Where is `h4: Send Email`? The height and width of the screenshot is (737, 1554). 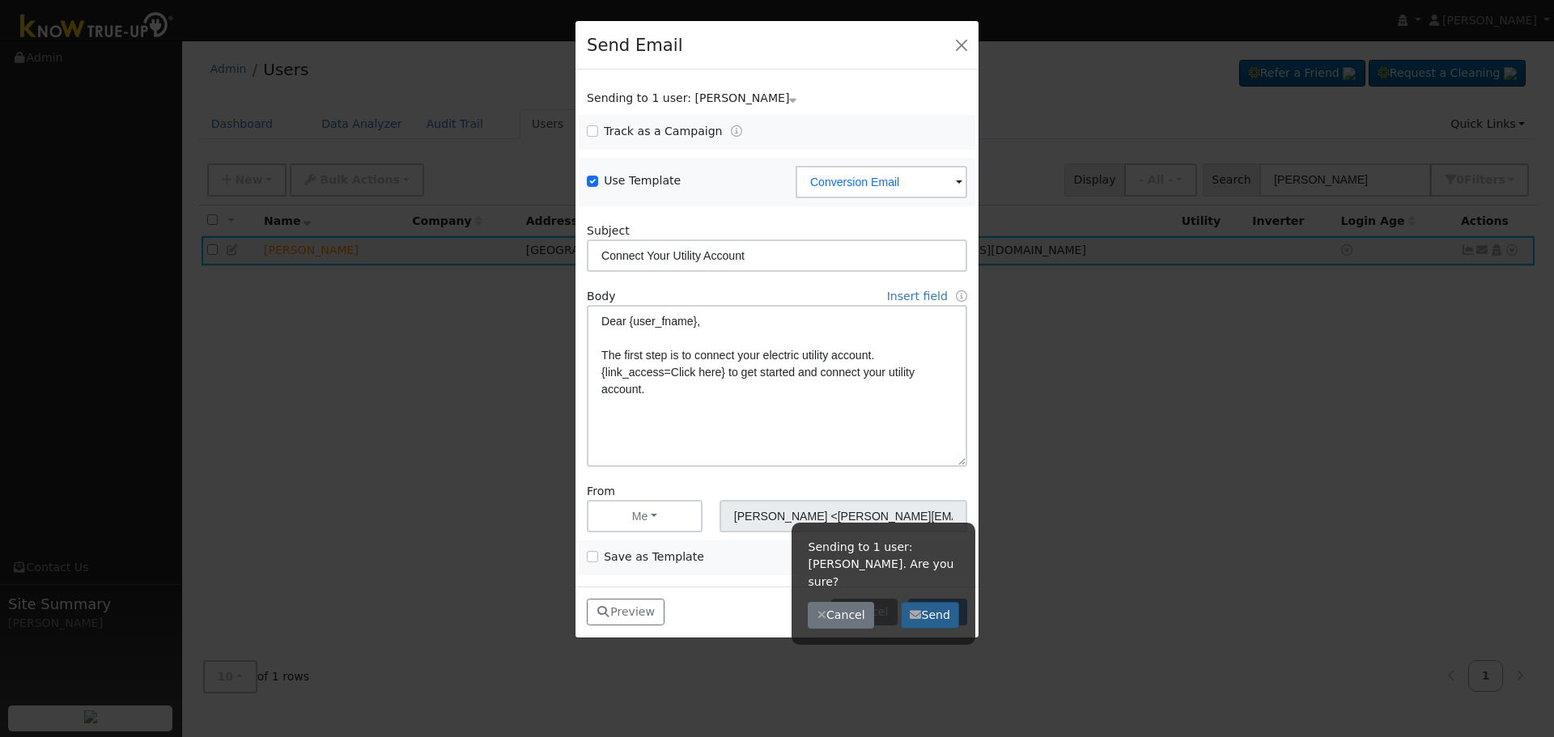 h4: Send Email is located at coordinates (635, 45).